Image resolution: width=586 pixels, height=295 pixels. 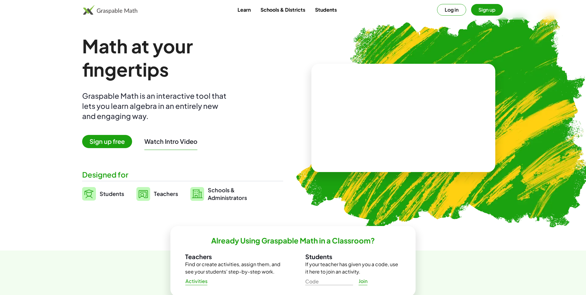 I want to click on span: Activities, so click(x=196, y=281).